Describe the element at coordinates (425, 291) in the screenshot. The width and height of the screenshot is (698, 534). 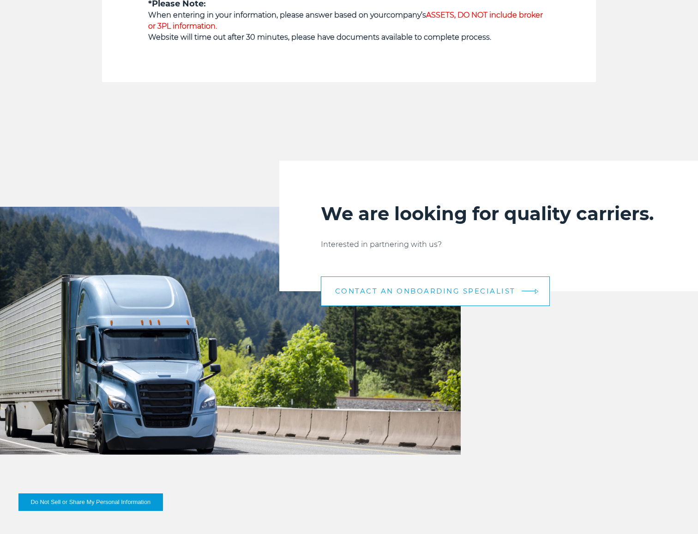
I see `span: CONTACT AN ONBOARDING SPECIALIST` at that location.